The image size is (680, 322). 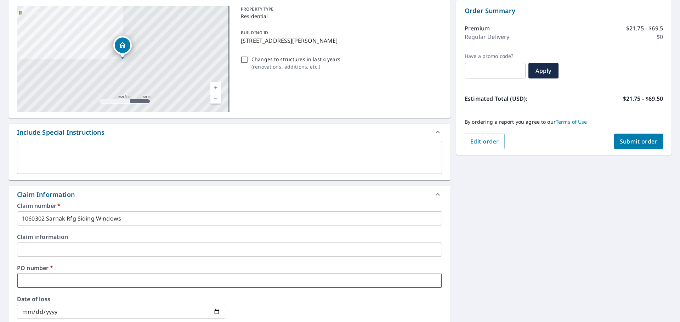 I want to click on label: Have a promo code?, so click(x=495, y=56).